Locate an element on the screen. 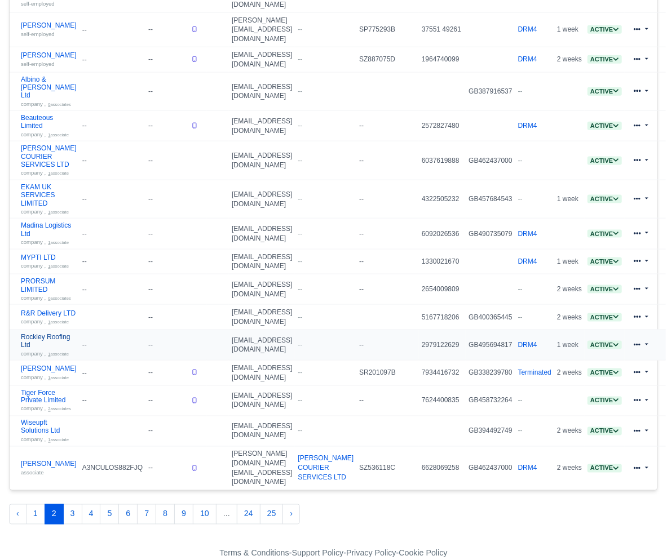  td: SZ536118C is located at coordinates (387, 469).